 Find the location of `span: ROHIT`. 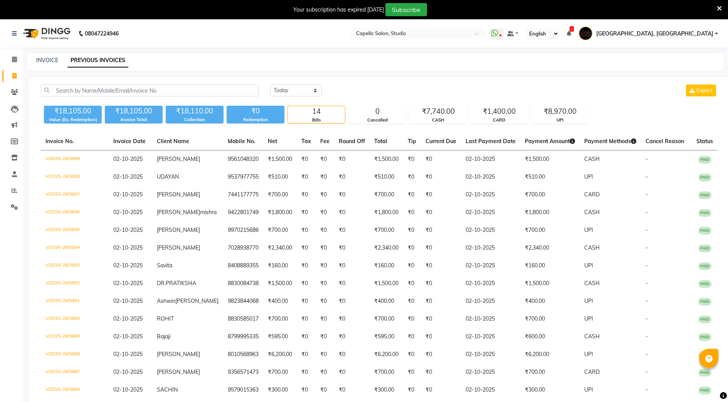

span: ROHIT is located at coordinates (165, 318).